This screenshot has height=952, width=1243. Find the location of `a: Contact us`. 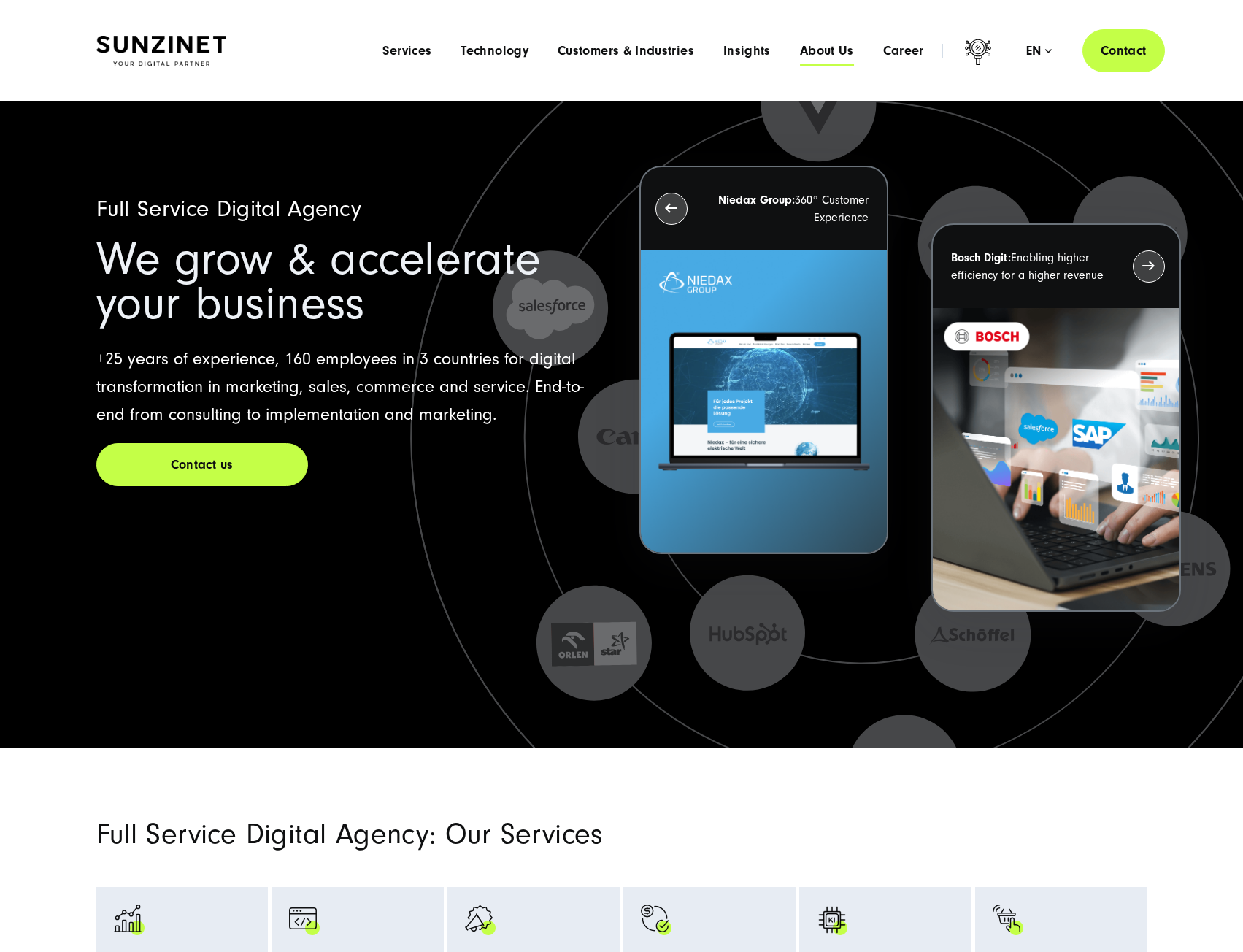

a: Contact us is located at coordinates (202, 464).